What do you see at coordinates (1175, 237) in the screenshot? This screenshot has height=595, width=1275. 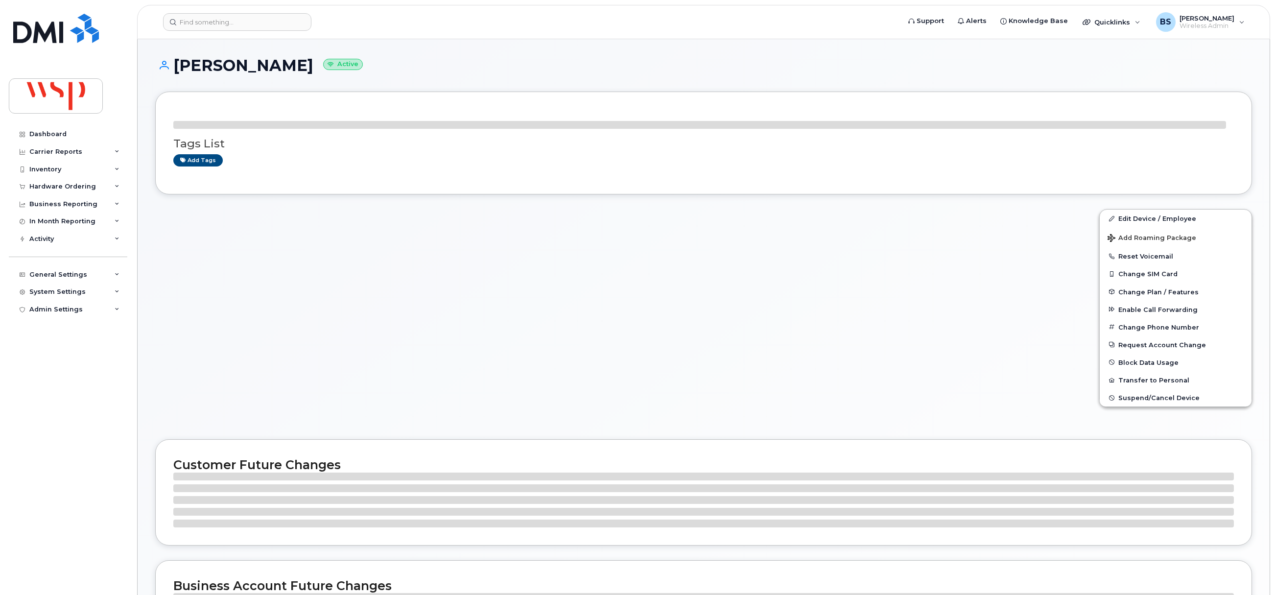 I see `button: Add Roaming Package` at bounding box center [1175, 237].